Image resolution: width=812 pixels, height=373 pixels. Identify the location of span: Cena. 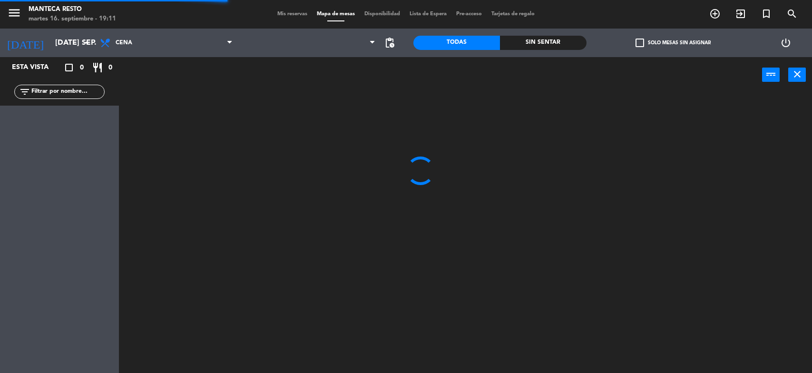
(124, 43).